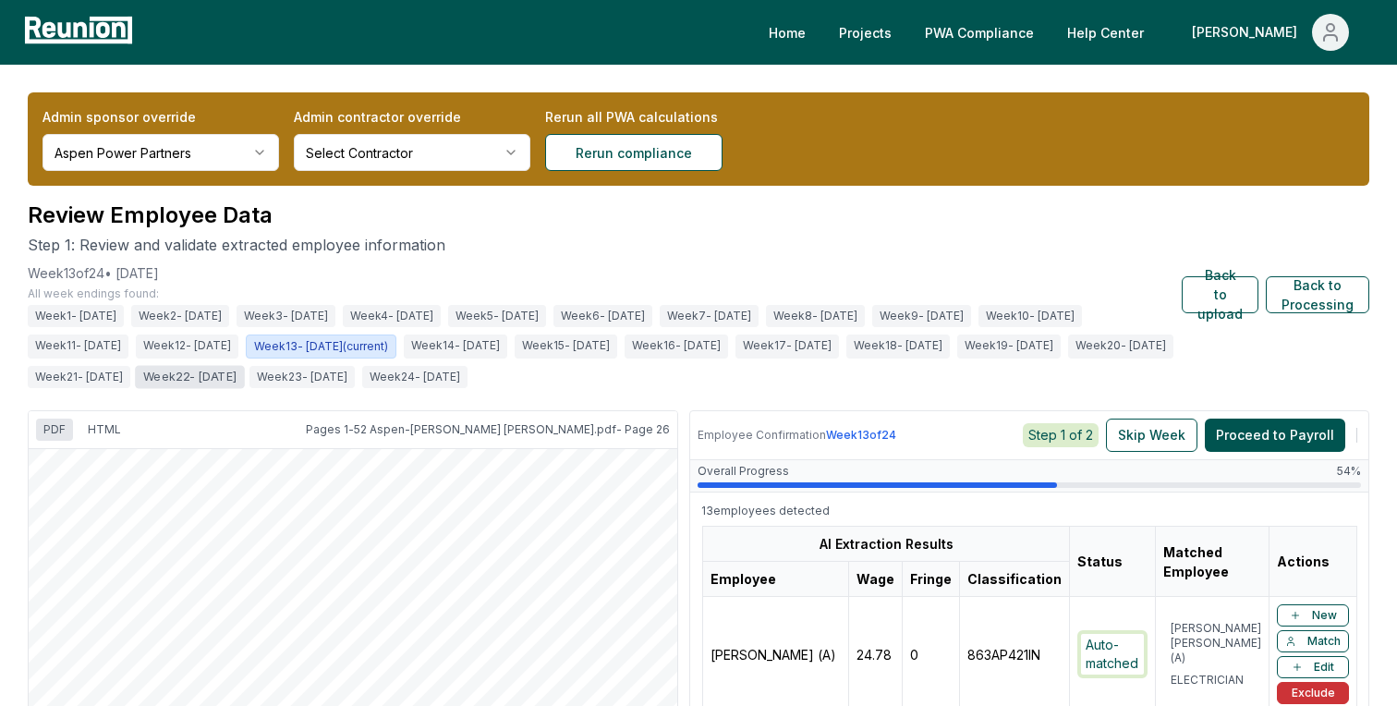 The image size is (1397, 706). Describe the element at coordinates (1324, 615) in the screenshot. I see `span: New` at that location.